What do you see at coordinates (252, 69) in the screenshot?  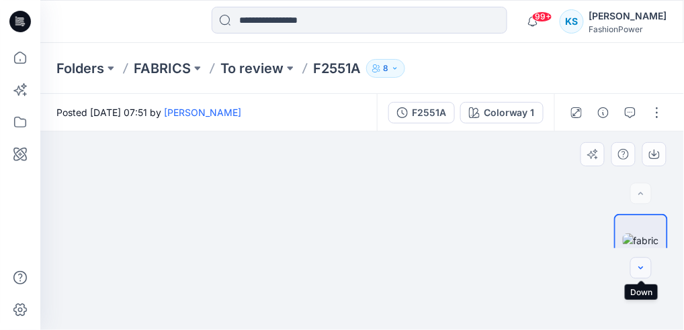 I see `a: To review` at bounding box center [252, 69].